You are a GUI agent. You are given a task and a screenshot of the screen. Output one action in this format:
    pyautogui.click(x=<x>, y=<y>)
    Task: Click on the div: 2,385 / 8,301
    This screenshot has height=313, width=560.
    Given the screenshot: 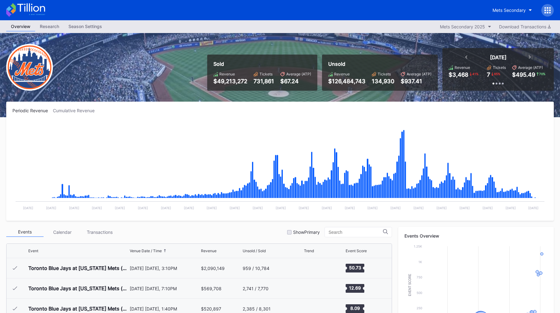 What is the action you would take?
    pyautogui.click(x=257, y=308)
    